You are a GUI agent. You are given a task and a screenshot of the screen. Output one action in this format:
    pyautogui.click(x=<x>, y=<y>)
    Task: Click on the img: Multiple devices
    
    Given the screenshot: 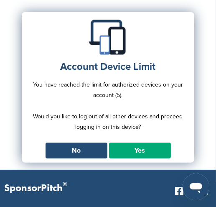 What is the action you would take?
    pyautogui.click(x=108, y=37)
    